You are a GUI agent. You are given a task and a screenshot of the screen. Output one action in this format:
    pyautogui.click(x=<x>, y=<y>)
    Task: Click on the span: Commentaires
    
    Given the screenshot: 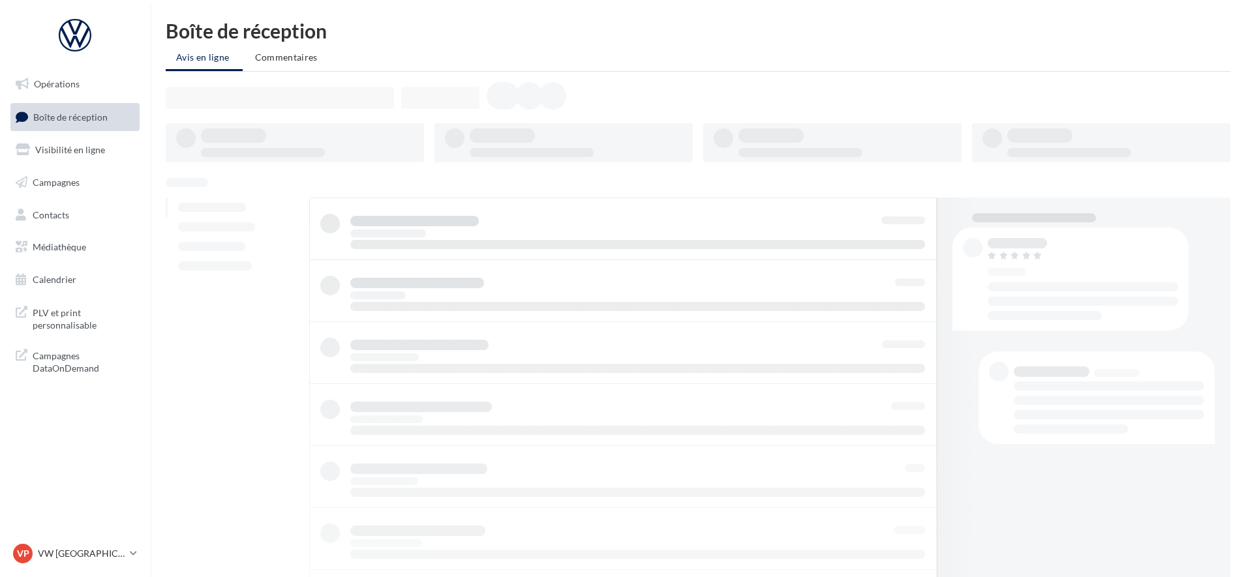 What is the action you would take?
    pyautogui.click(x=286, y=57)
    